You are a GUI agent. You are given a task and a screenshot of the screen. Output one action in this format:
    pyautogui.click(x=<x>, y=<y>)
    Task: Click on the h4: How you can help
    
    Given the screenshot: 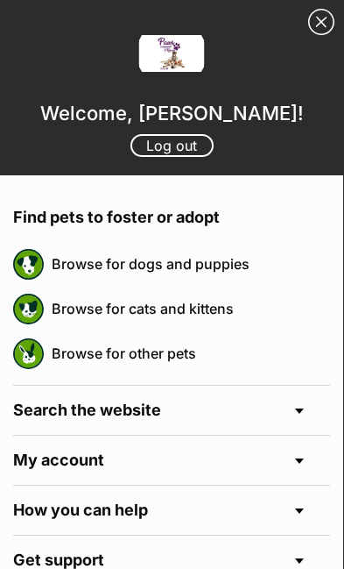 What is the action you would take?
    pyautogui.click(x=172, y=510)
    